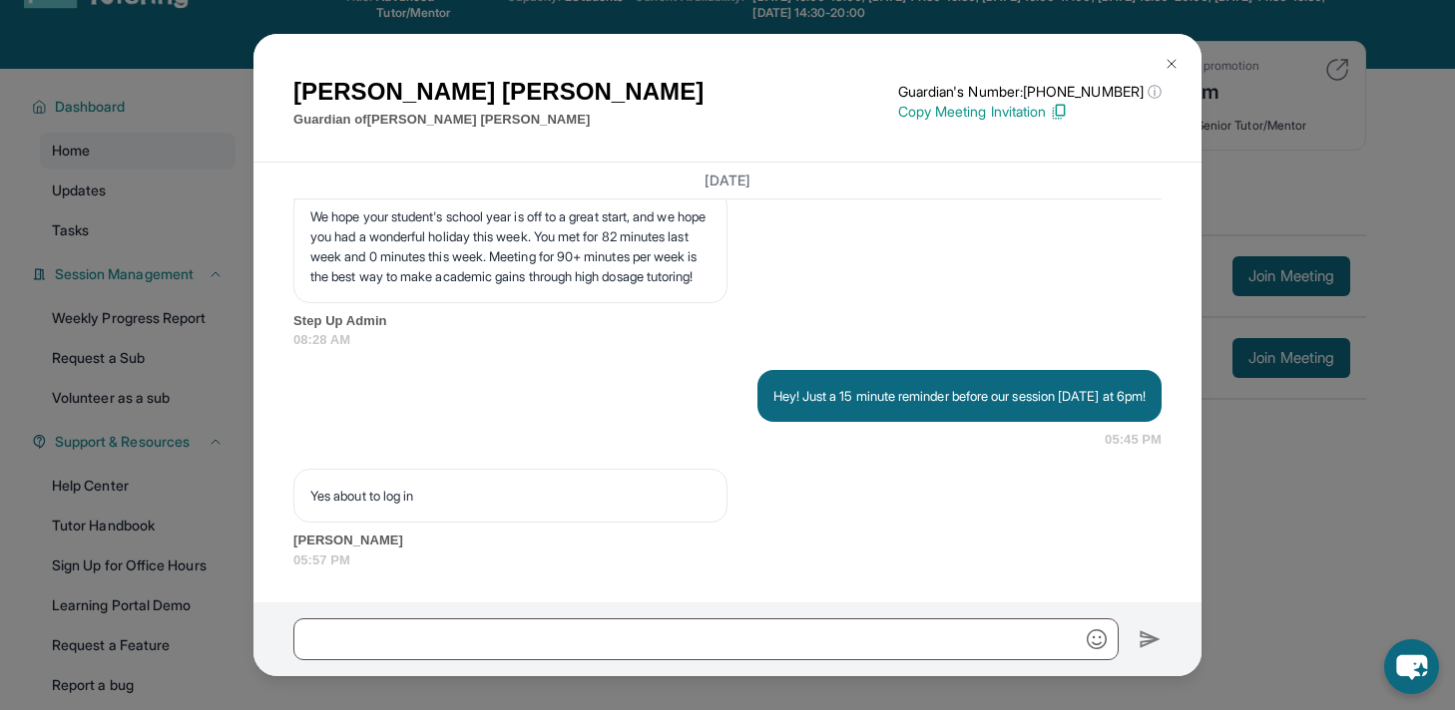 The image size is (1455, 710). I want to click on span: Step Up Admin, so click(727, 321).